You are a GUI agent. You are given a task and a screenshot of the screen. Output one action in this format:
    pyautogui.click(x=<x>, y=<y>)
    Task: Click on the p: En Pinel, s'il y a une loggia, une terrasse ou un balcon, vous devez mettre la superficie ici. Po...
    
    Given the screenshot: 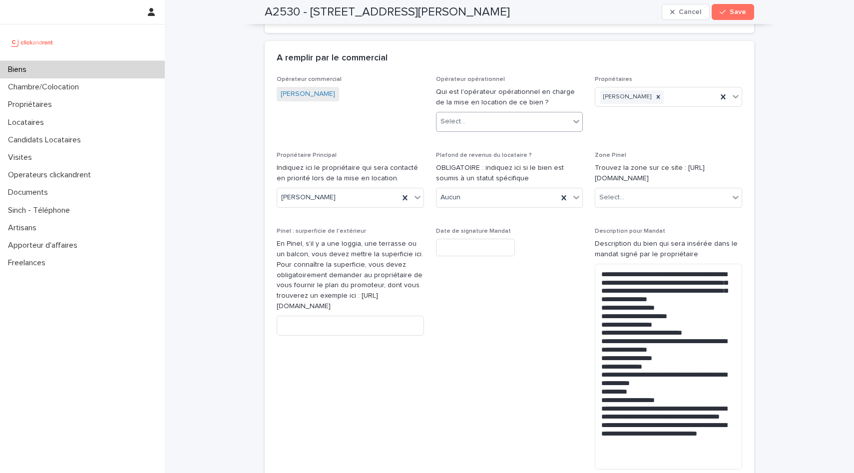 What is the action you would take?
    pyautogui.click(x=350, y=275)
    